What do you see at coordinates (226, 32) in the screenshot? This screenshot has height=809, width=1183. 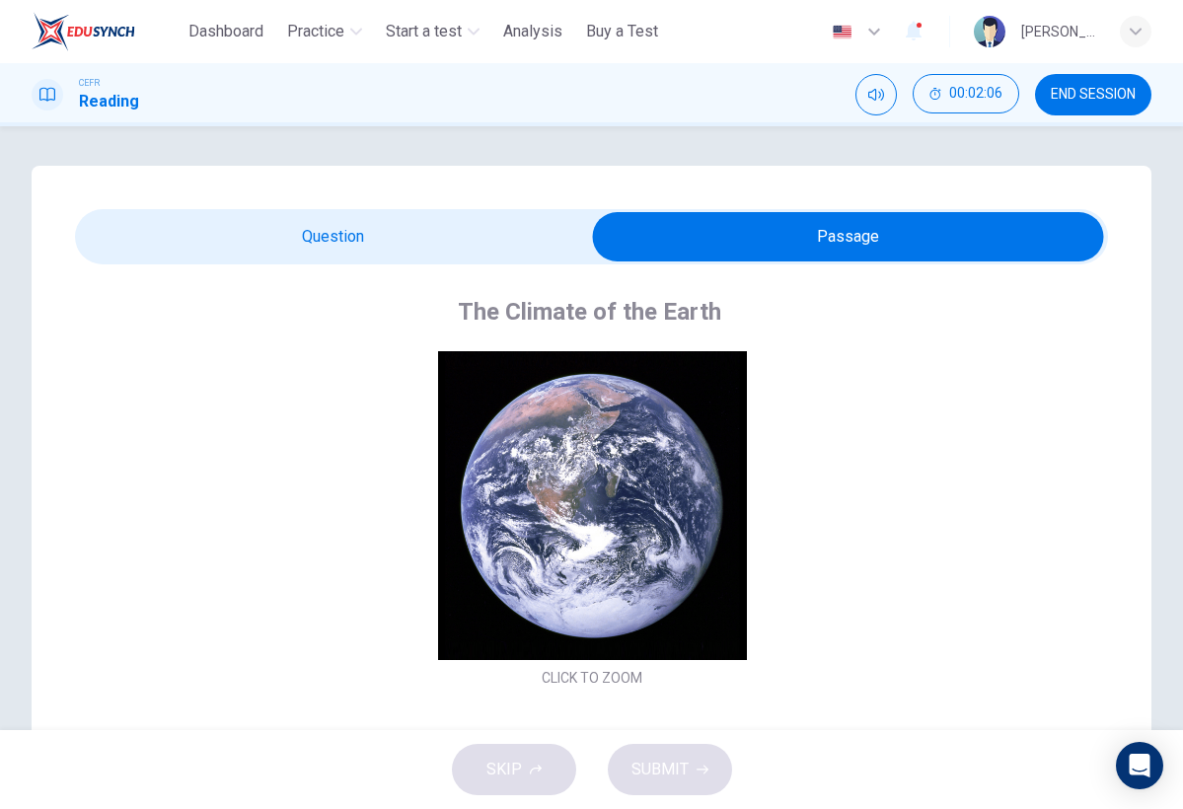 I see `span: Dashboard` at bounding box center [226, 32].